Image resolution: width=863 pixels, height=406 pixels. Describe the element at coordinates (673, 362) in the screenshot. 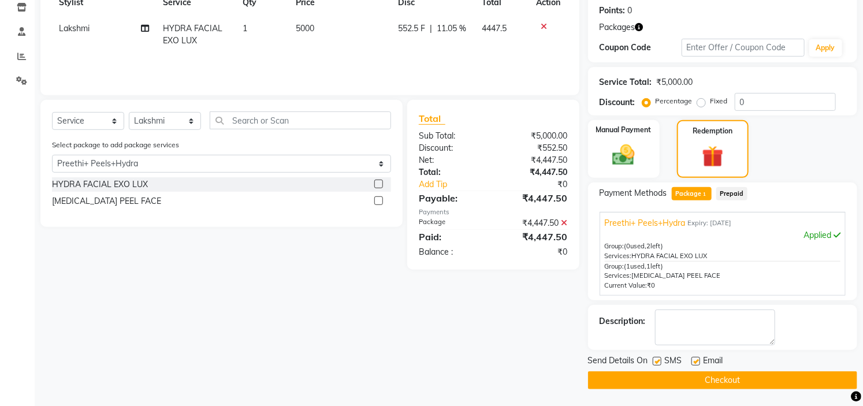

I see `span: SMS` at that location.